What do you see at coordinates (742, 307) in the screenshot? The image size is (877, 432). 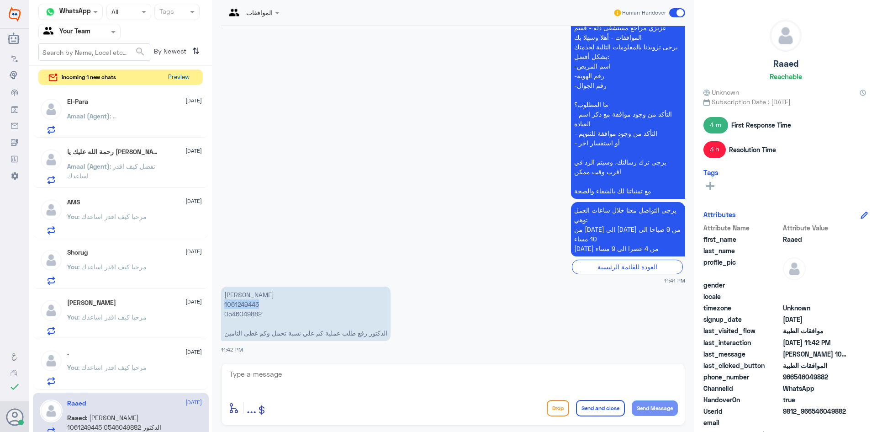 I see `span: timezone` at bounding box center [742, 307].